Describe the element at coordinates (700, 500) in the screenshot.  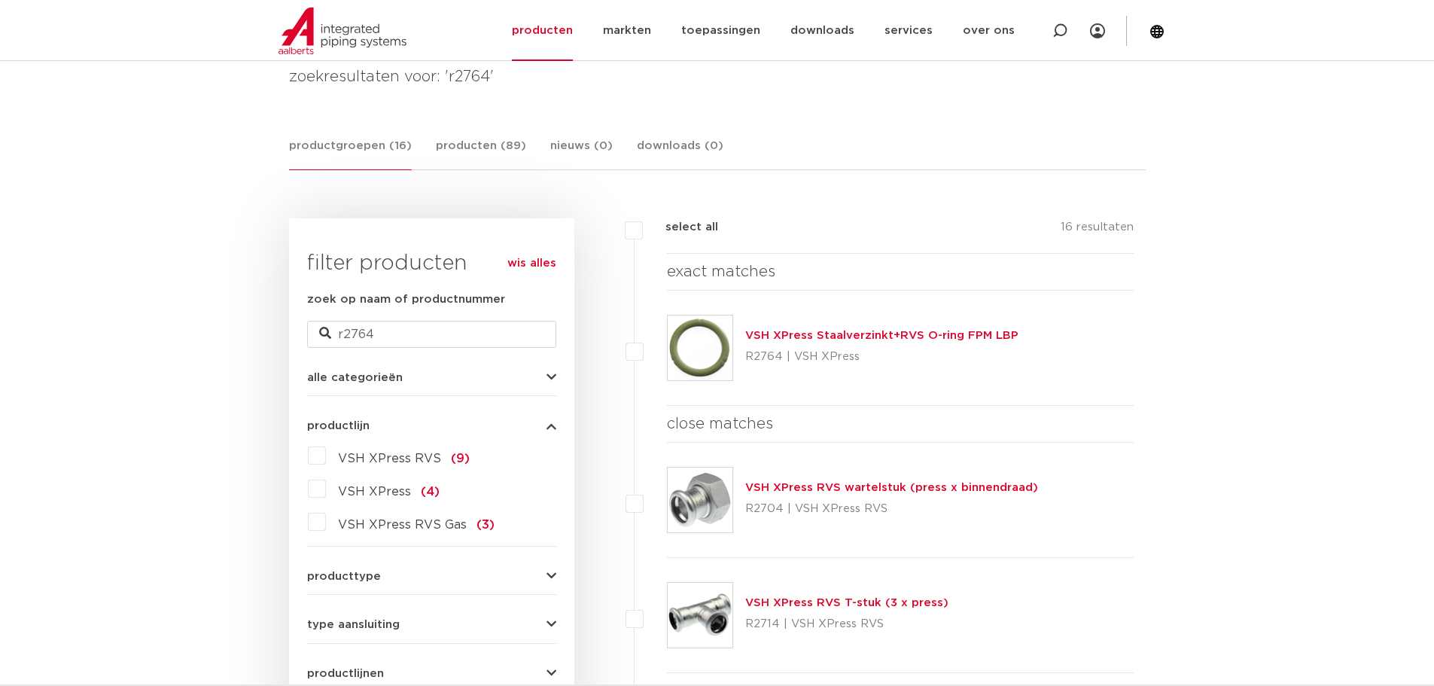
I see `img: Thumbnail for VSH XPress RVS wartelstuk (press x binnendraad)` at that location.